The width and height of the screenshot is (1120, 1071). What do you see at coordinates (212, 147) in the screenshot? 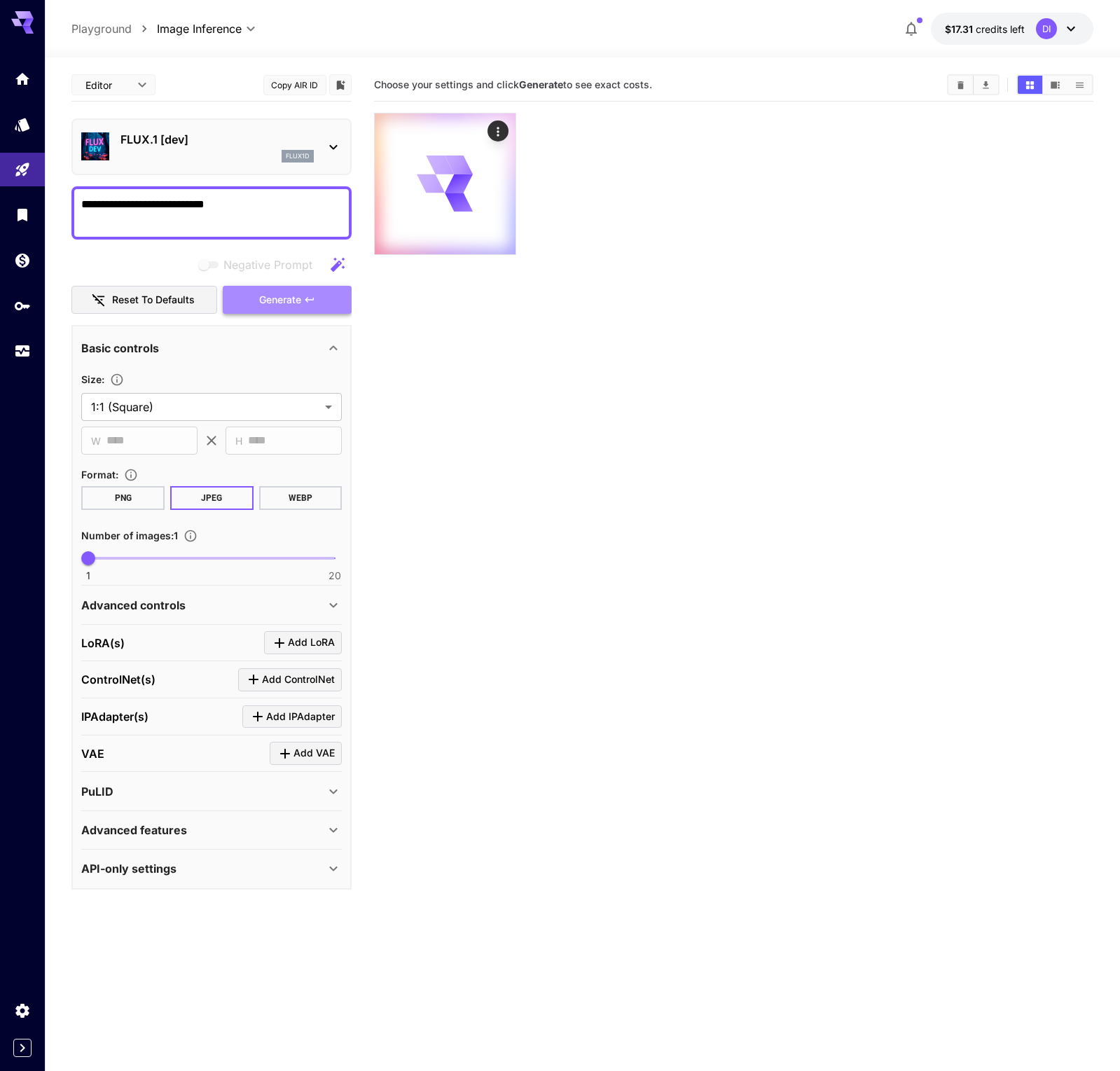
I see `div: FLUX.1 [dev]flux1d` at bounding box center [212, 147].